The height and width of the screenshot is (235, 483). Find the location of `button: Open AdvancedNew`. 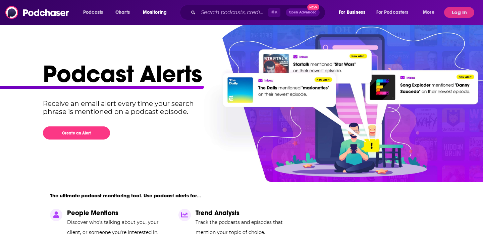

button: Open AdvancedNew is located at coordinates (303, 12).